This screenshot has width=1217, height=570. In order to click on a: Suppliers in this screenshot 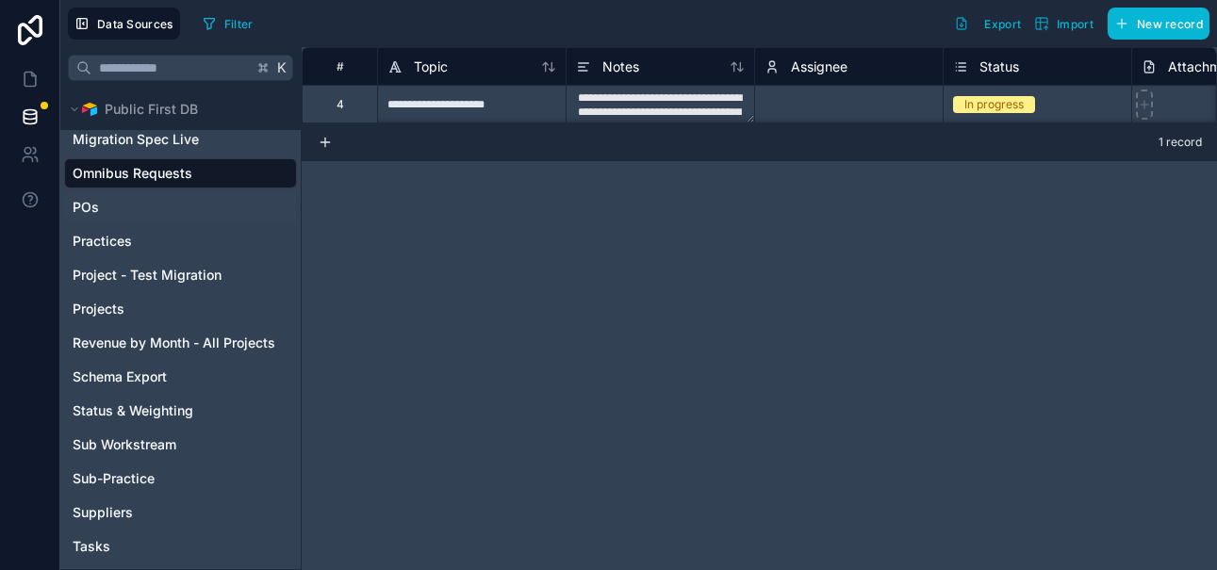, I will do `click(178, 513)`.